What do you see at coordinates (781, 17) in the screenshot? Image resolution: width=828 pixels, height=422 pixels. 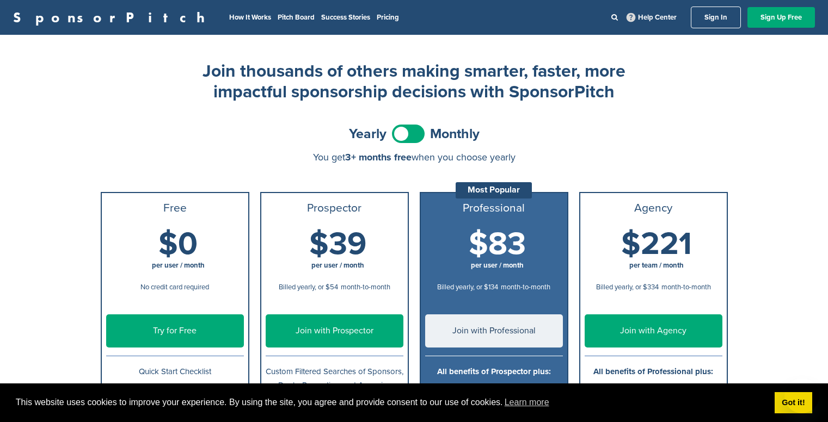 I see `a: Sign Up Free` at bounding box center [781, 17].